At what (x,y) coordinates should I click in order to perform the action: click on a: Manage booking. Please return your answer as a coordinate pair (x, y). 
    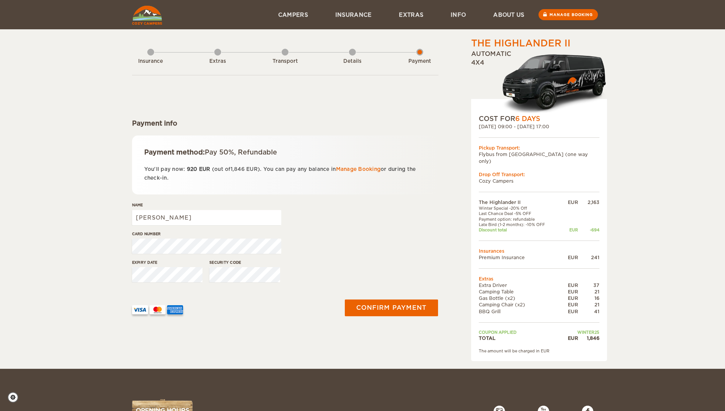
    Looking at the image, I should click on (568, 14).